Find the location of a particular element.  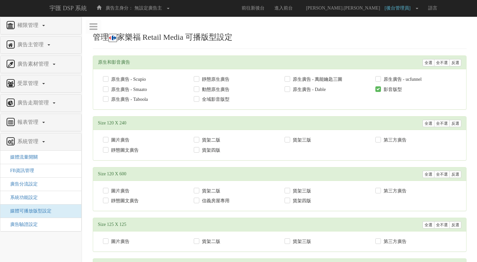

span: 廣告驗證設定 is located at coordinates (21, 224).